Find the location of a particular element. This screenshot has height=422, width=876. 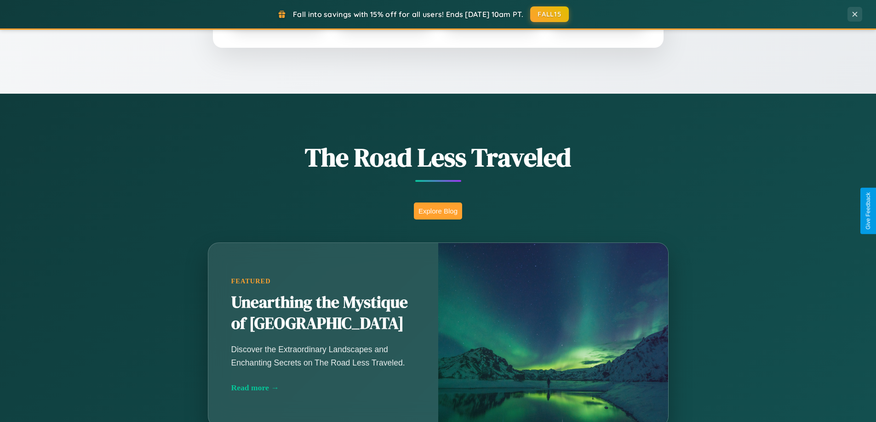

div: Read more → is located at coordinates (323, 388).